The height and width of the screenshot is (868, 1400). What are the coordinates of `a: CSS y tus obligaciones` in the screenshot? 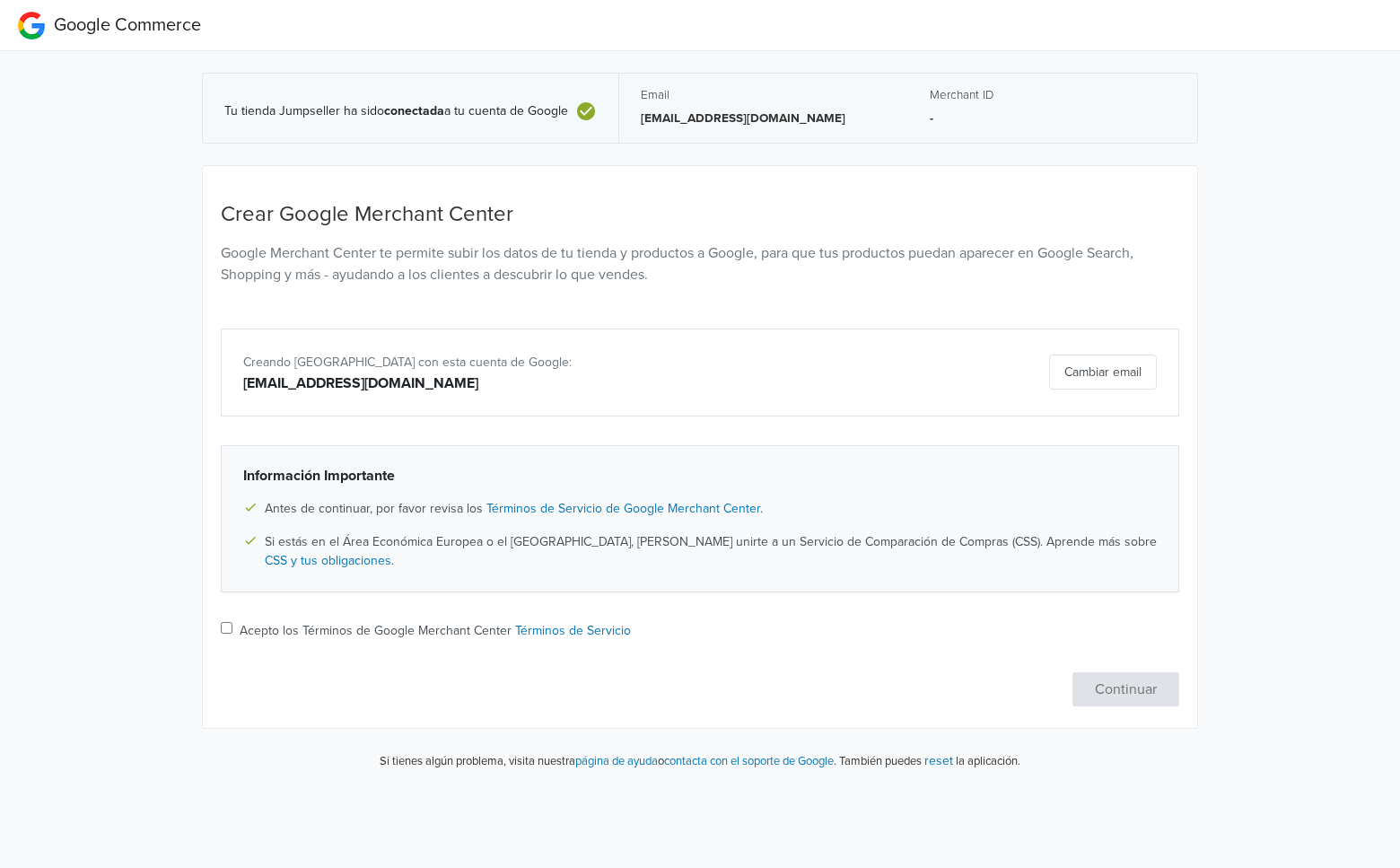 It's located at (328, 560).